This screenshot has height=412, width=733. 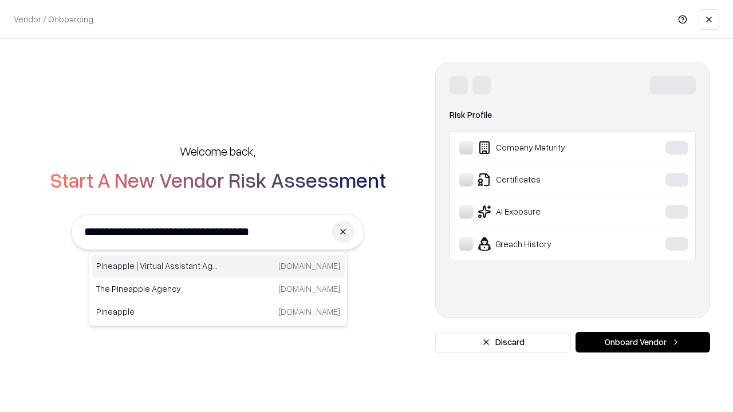 What do you see at coordinates (157, 288) in the screenshot?
I see `p: The Pineapple Agency` at bounding box center [157, 288].